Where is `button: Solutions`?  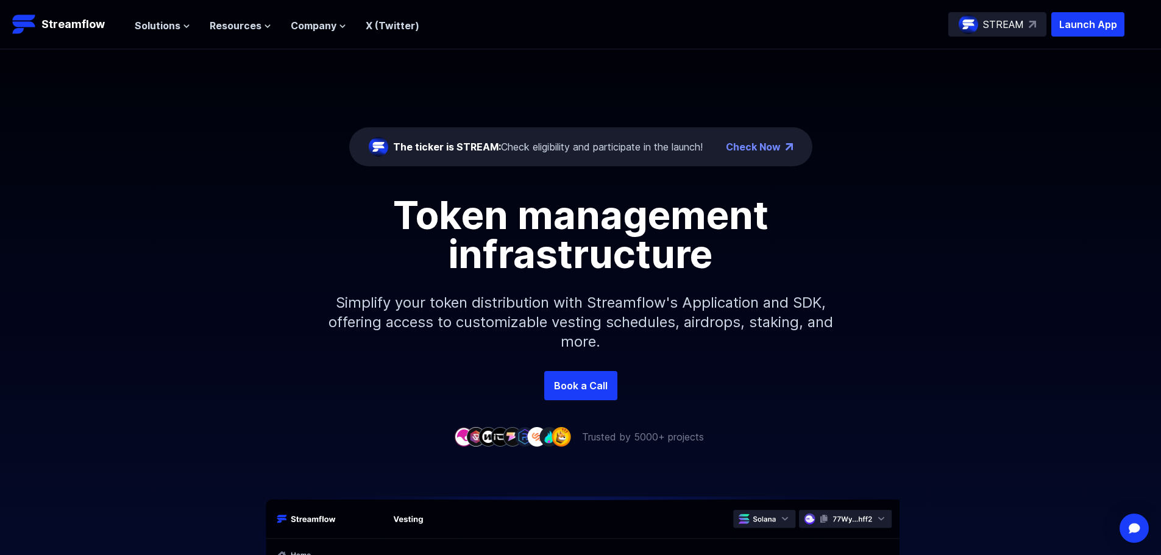 button: Solutions is located at coordinates (162, 26).